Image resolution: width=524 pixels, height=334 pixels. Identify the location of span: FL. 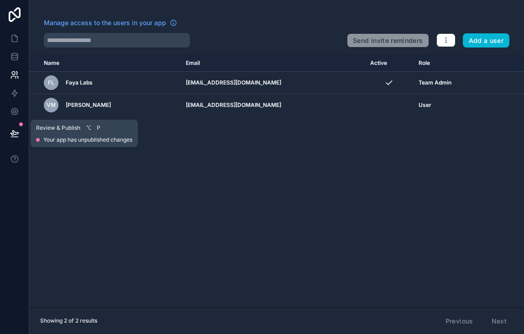
(51, 83).